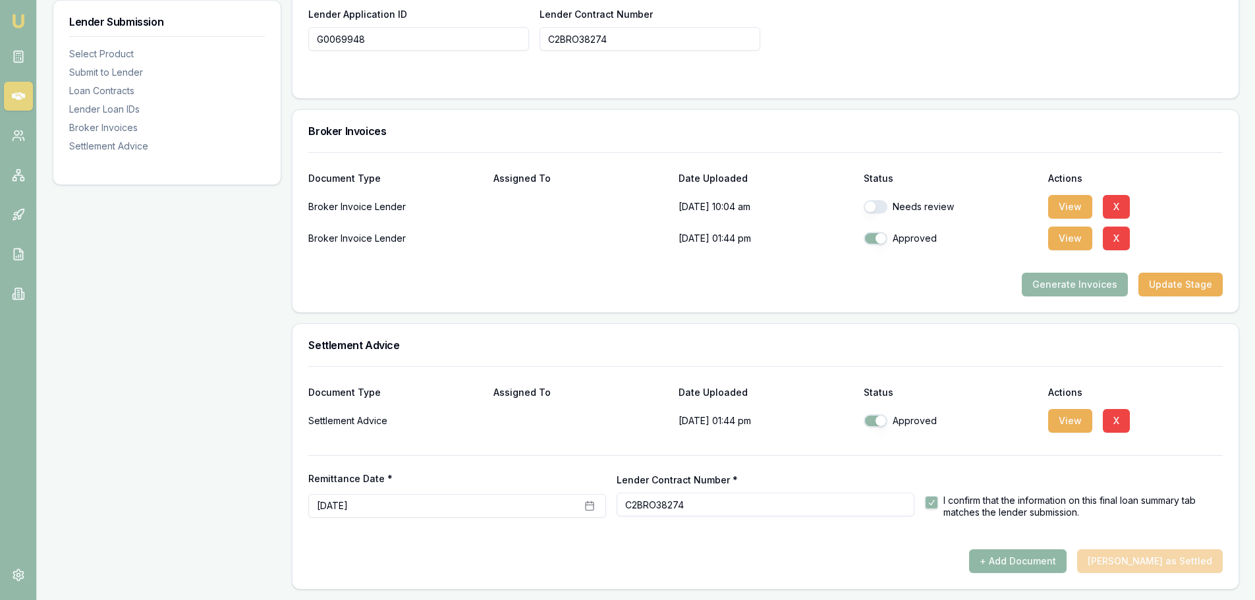  I want to click on div: Needs review, so click(951, 207).